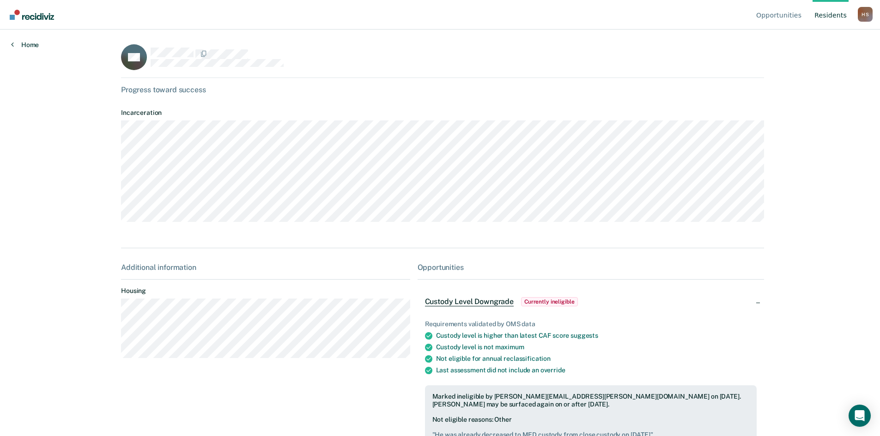  What do you see at coordinates (596, 347) in the screenshot?
I see `div: Custody level is not` at bounding box center [596, 347].